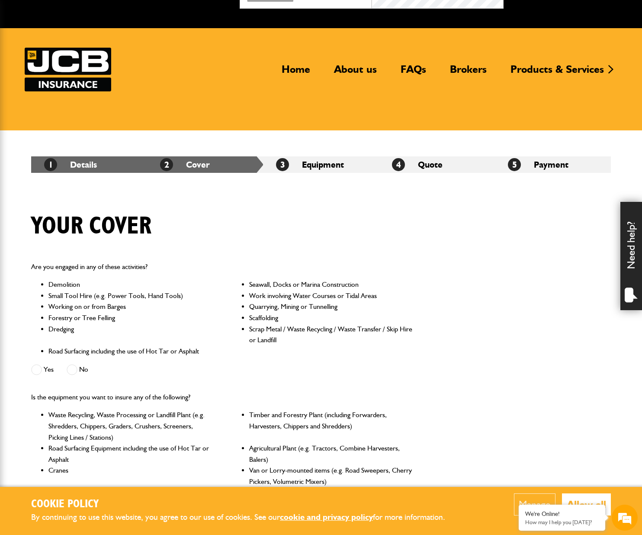  I want to click on li: Quote, so click(437, 164).